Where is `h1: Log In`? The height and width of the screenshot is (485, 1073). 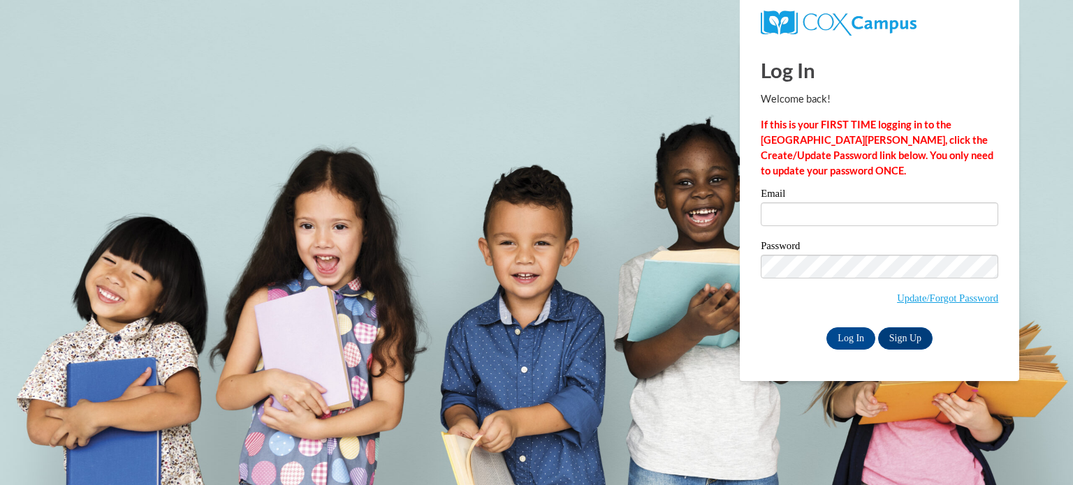
h1: Log In is located at coordinates (879, 70).